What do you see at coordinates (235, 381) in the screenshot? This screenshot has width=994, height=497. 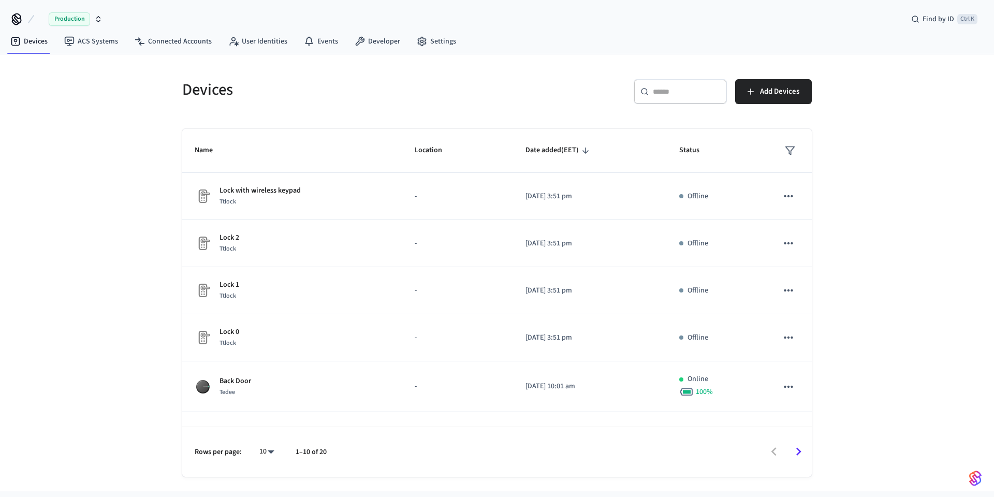 I see `p: Back Door` at bounding box center [235, 381].